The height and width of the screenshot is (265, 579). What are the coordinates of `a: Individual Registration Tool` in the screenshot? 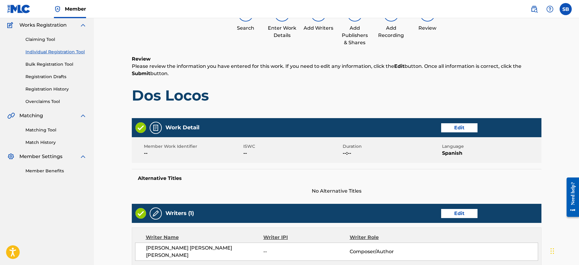 It's located at (56, 52).